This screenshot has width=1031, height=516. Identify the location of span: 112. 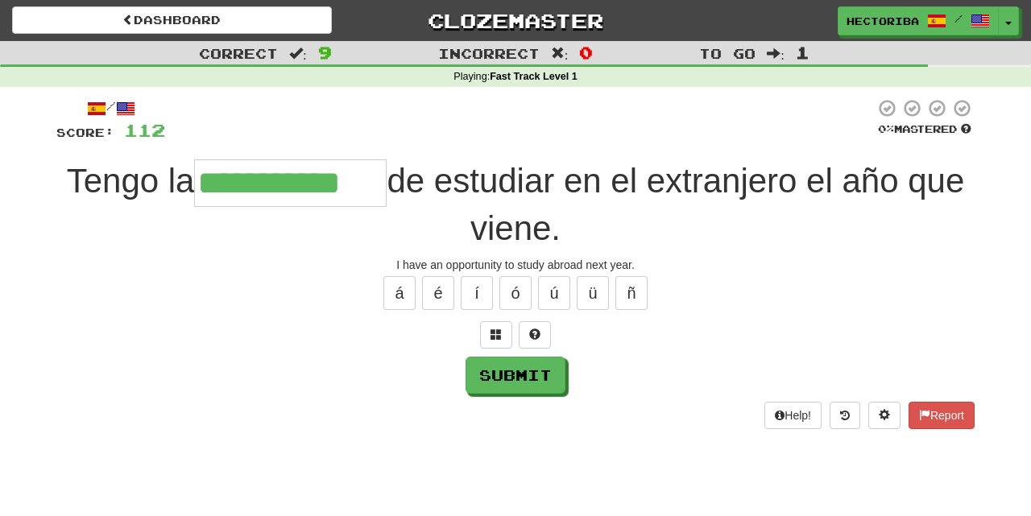
(144, 130).